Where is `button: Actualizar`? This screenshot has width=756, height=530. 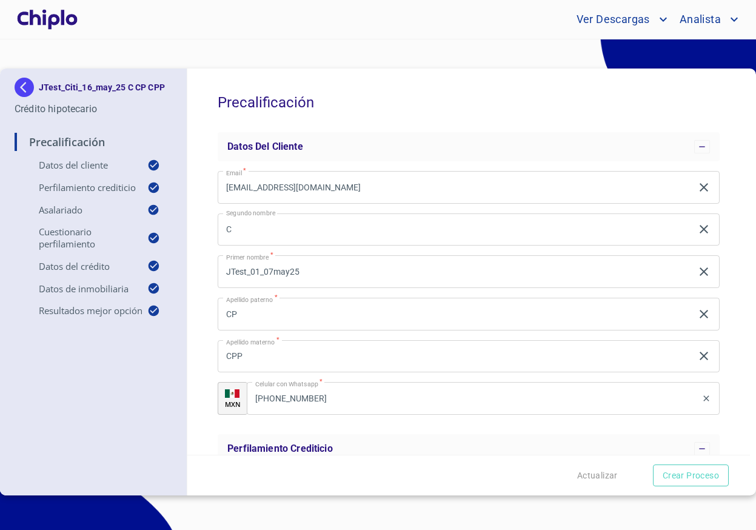
button: Actualizar is located at coordinates (597, 475).